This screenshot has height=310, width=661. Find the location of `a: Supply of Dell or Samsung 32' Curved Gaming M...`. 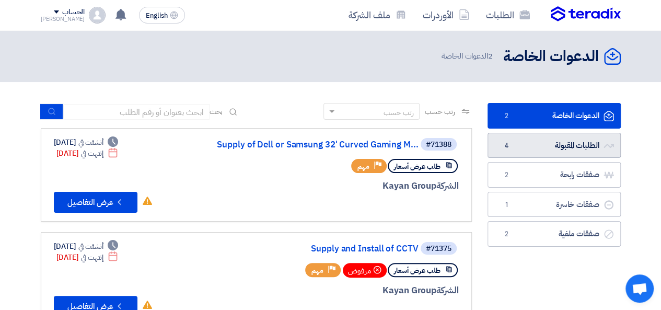

a: Supply of Dell or Samsung 32' Curved Gaming M... is located at coordinates (314, 145).